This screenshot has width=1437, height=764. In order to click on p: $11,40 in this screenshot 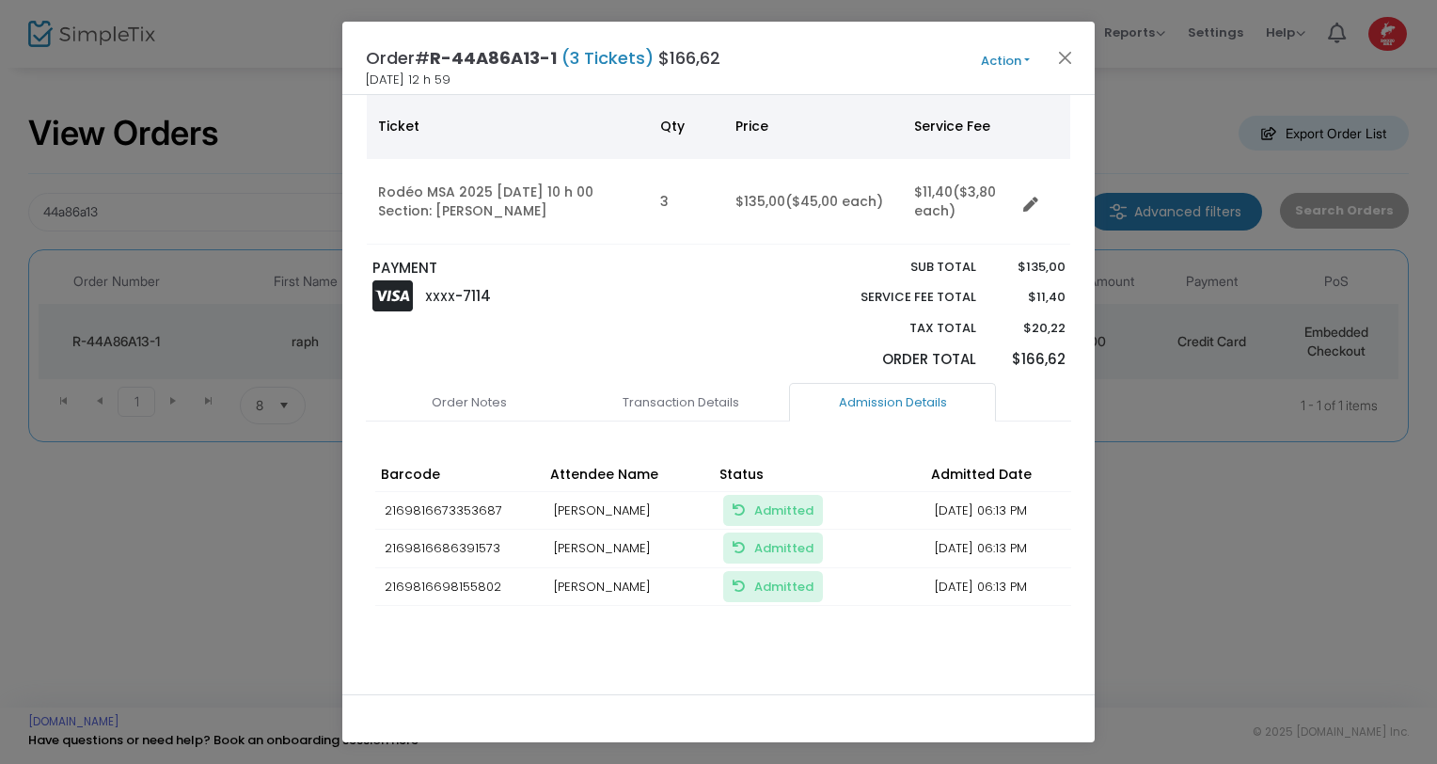, I will do `click(1029, 297)`.